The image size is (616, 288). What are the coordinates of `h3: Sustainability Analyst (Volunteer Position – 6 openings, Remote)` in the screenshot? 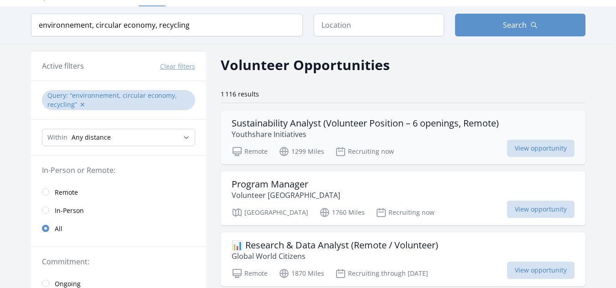 It's located at (365, 124).